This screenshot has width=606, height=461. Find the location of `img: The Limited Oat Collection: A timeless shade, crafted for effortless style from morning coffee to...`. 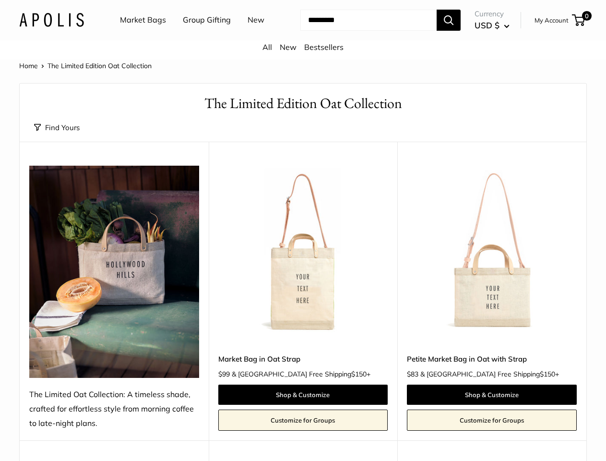

img: The Limited Oat Collection: A timeless shade, crafted for effortless style from morning coffee to... is located at coordinates (114, 272).